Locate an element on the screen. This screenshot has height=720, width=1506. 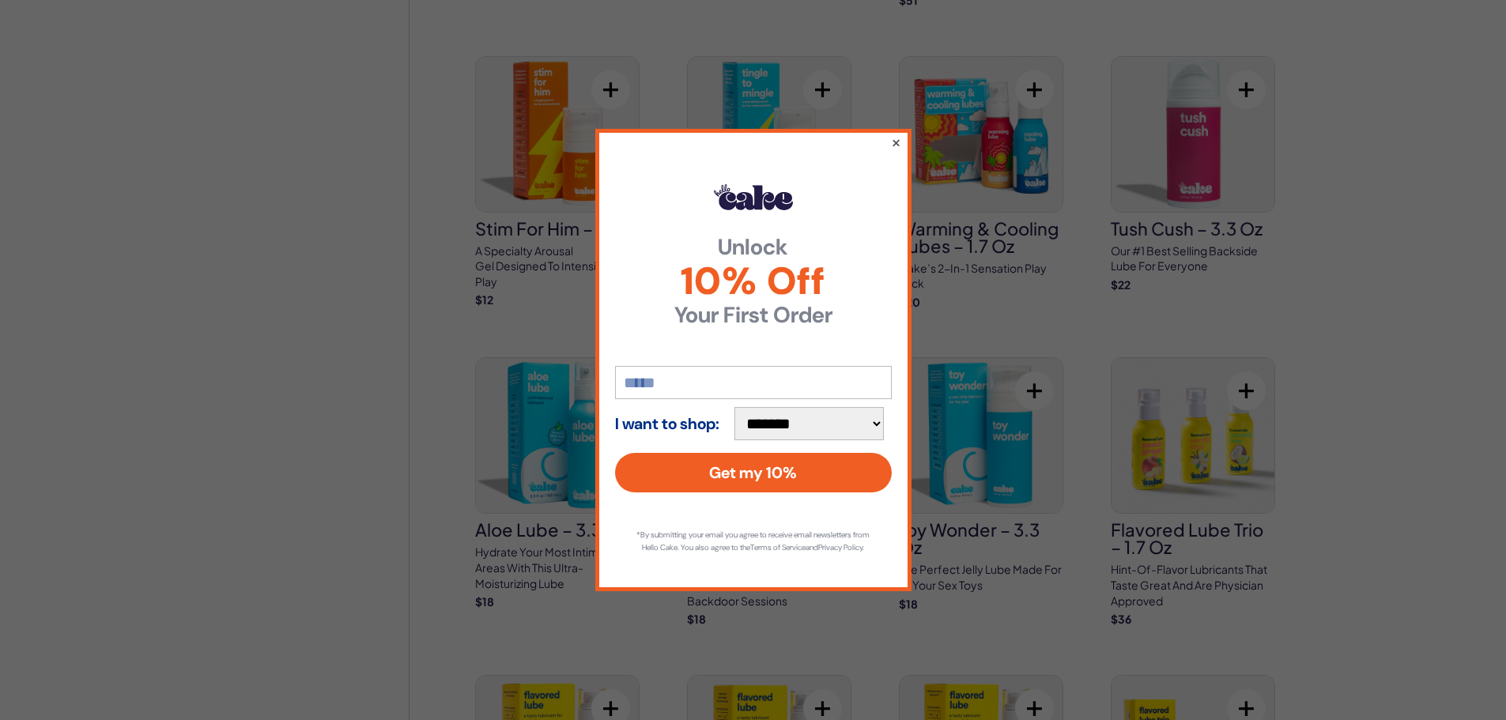
span: 10% Off is located at coordinates (754, 282).